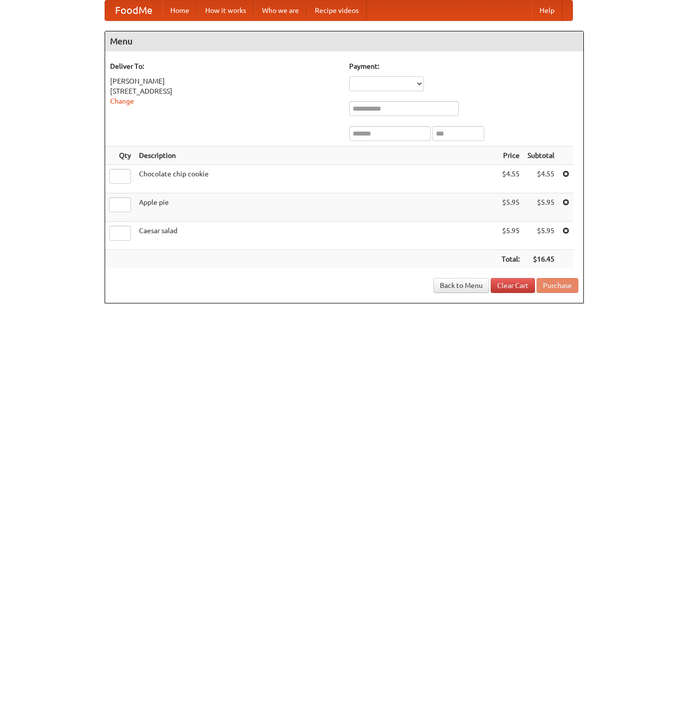 Image resolution: width=677 pixels, height=705 pixels. What do you see at coordinates (511, 259) in the screenshot?
I see `th: Total:` at bounding box center [511, 259].